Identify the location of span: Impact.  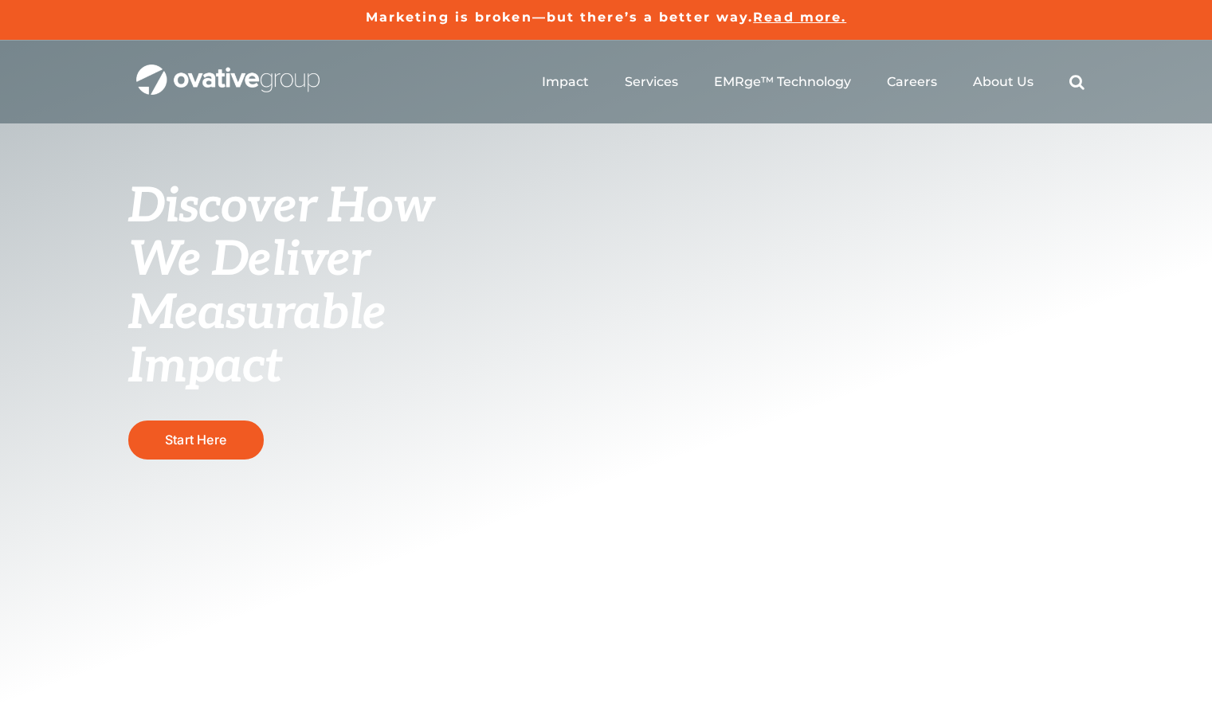
(565, 82).